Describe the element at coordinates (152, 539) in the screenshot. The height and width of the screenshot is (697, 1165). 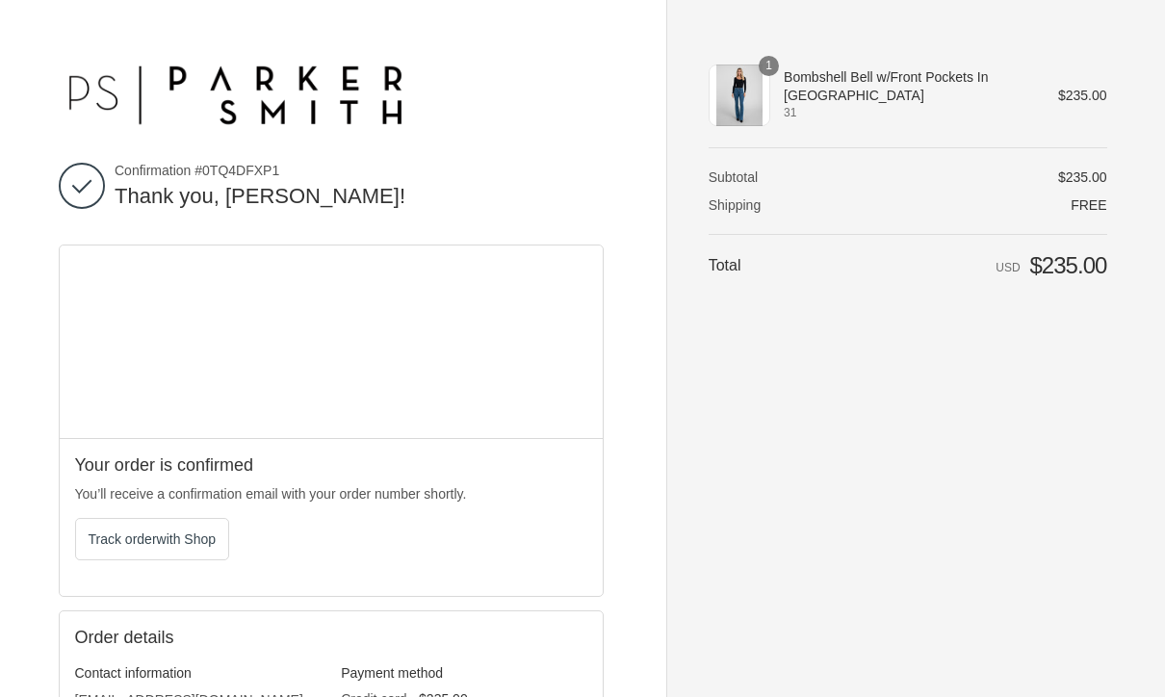
I see `span: Track order` at that location.